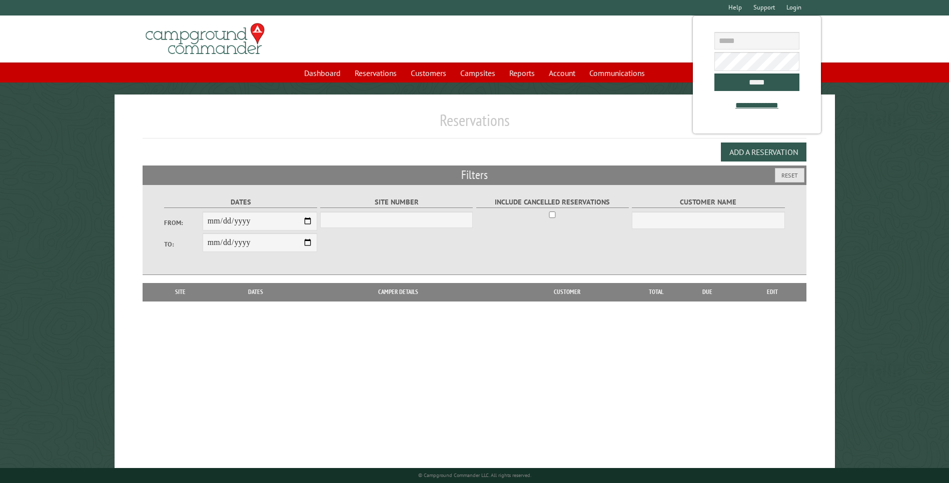 This screenshot has width=949, height=483. What do you see at coordinates (656, 292) in the screenshot?
I see `th: Total` at bounding box center [656, 292].